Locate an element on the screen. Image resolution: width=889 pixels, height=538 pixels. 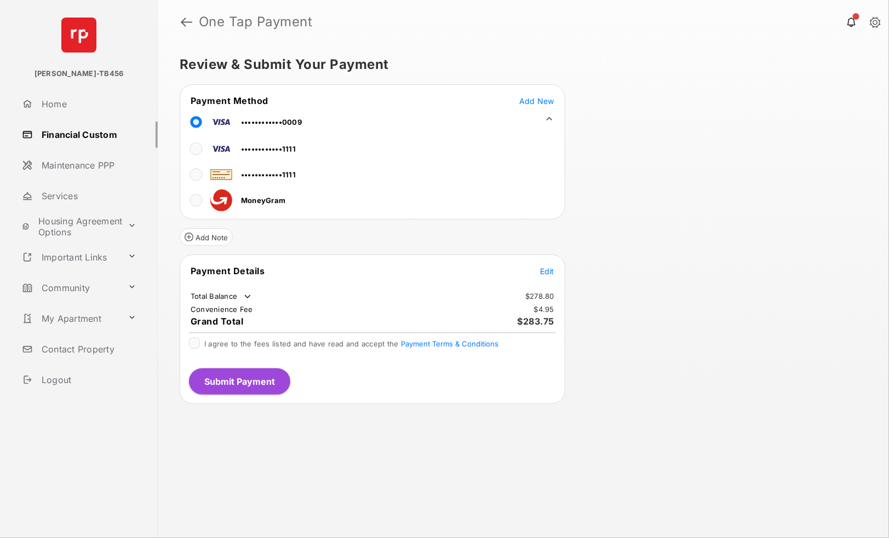
a: Contact Property is located at coordinates (88, 349).